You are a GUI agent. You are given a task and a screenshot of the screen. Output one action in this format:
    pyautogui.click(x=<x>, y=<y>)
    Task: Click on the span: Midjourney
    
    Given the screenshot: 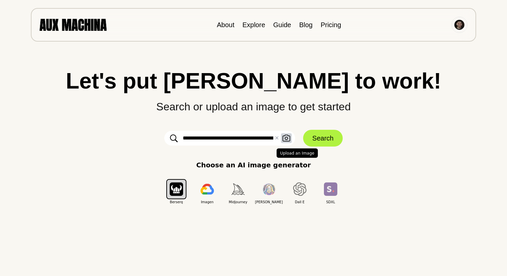 What is the action you would take?
    pyautogui.click(x=238, y=202)
    